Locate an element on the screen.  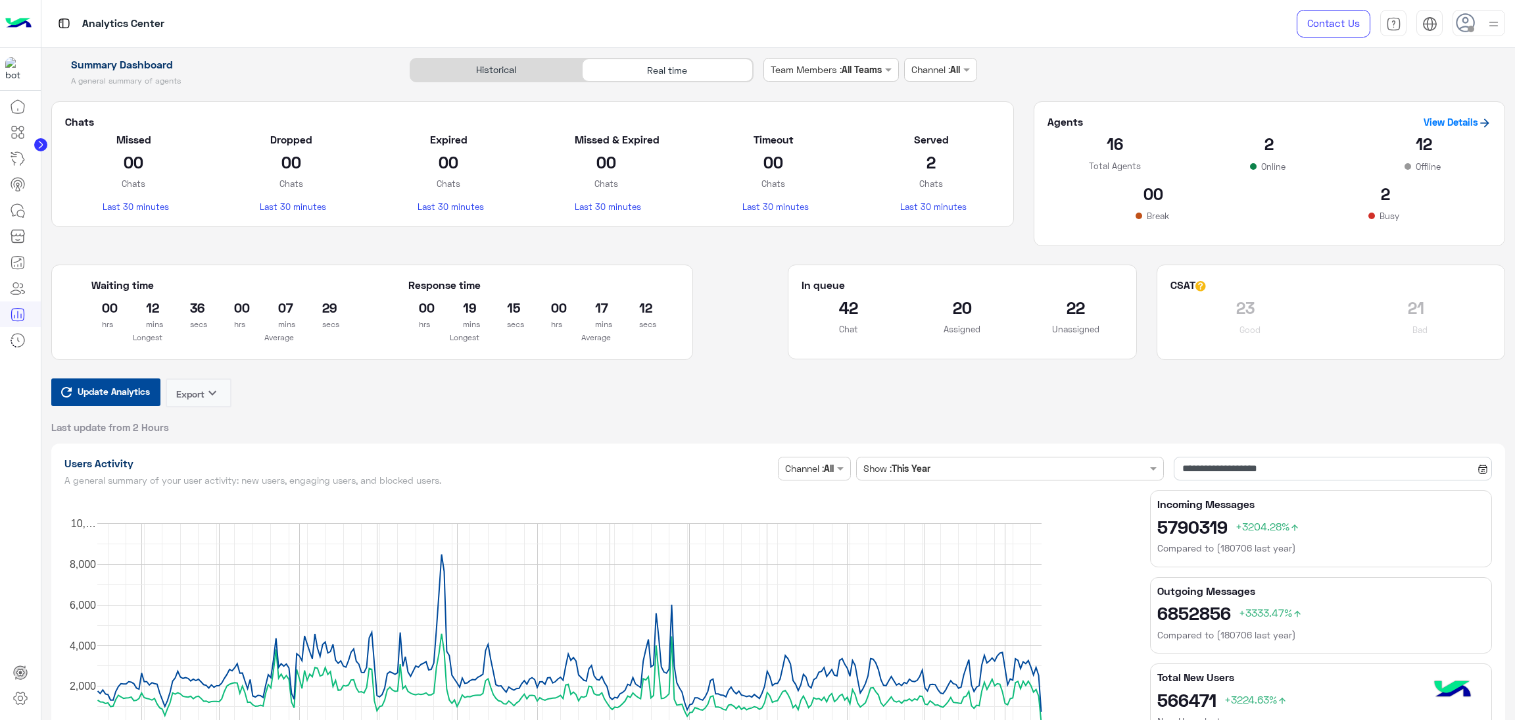
h2: 07 is located at coordinates (279, 307).